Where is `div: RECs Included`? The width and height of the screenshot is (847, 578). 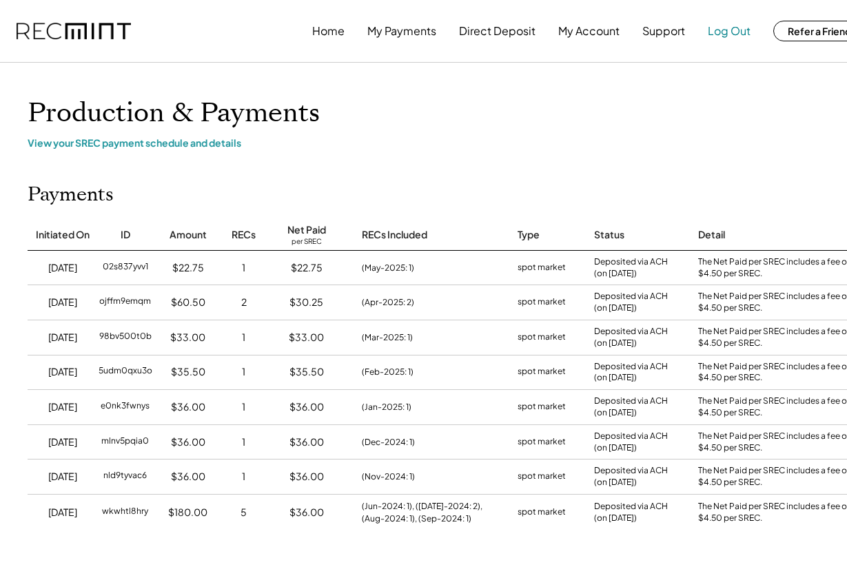
div: RECs Included is located at coordinates (394, 235).